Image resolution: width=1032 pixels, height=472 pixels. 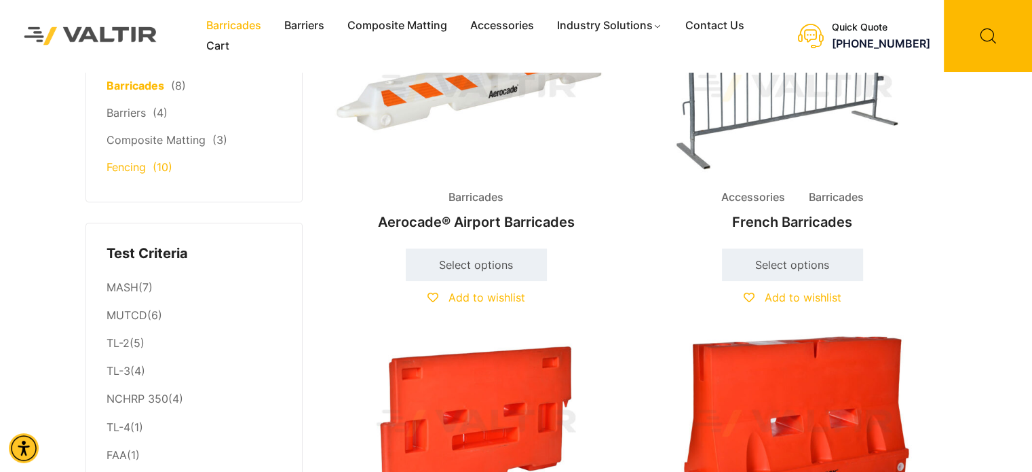 What do you see at coordinates (194, 315) in the screenshot?
I see `li: (6)` at bounding box center [194, 315].